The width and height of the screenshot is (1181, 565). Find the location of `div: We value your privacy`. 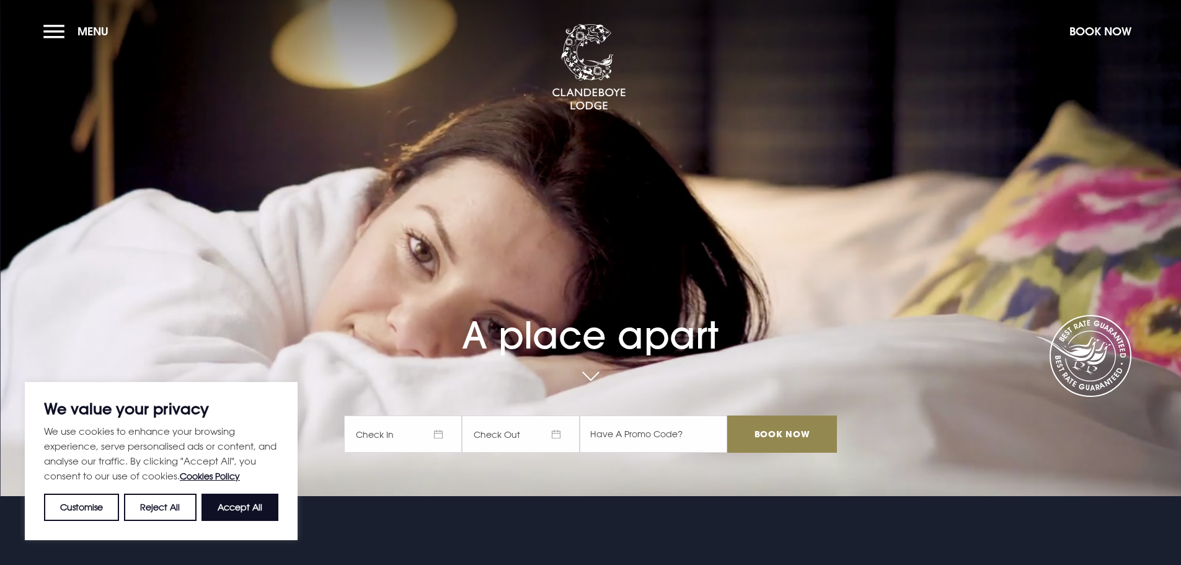

div: We value your privacy is located at coordinates (161, 460).